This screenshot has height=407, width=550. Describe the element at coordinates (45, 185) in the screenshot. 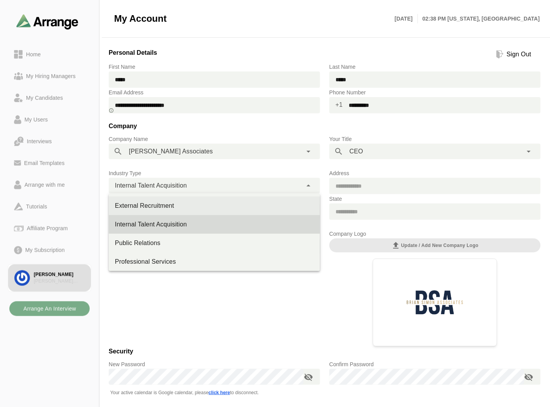

I see `div: Arrange with me` at that location.